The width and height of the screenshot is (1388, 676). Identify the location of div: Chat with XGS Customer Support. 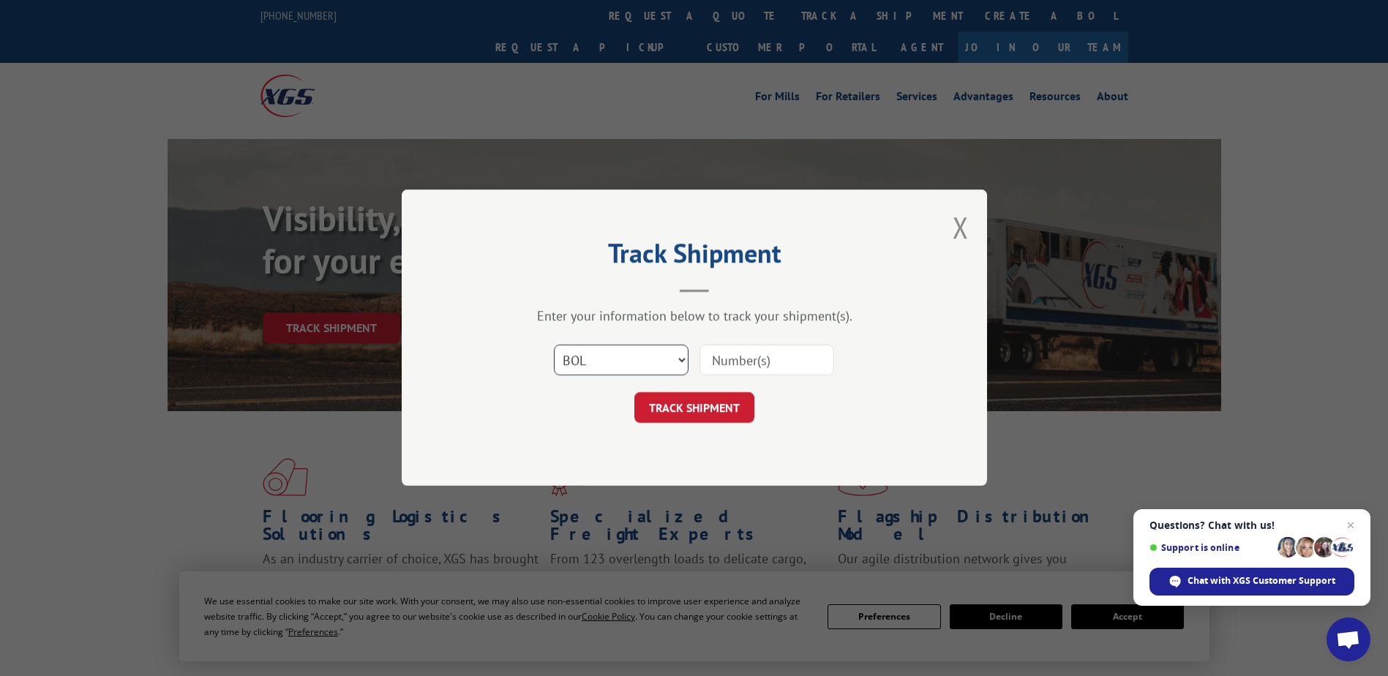
(1252, 582).